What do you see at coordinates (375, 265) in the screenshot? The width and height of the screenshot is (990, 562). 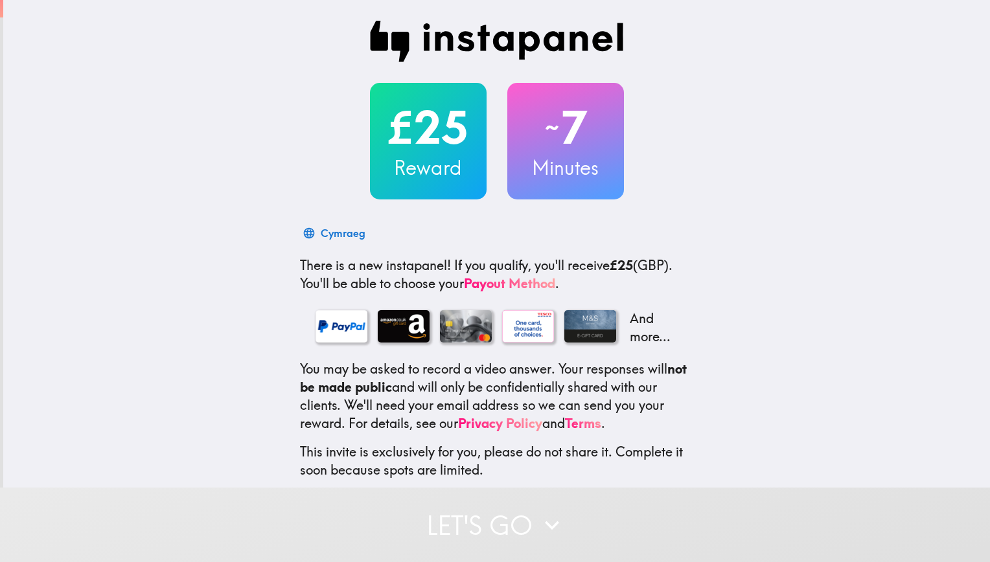 I see `span: There is a new instapanel!` at bounding box center [375, 265].